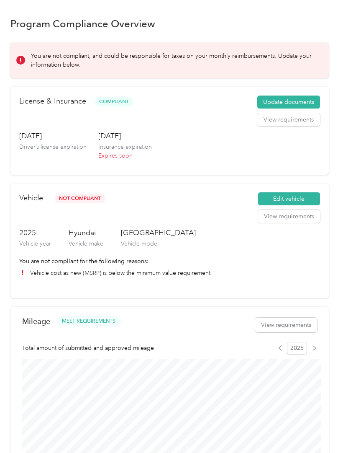 The height and width of the screenshot is (453, 343). Describe the element at coordinates (89, 321) in the screenshot. I see `span: MEET REQUIREMENTS` at that location.